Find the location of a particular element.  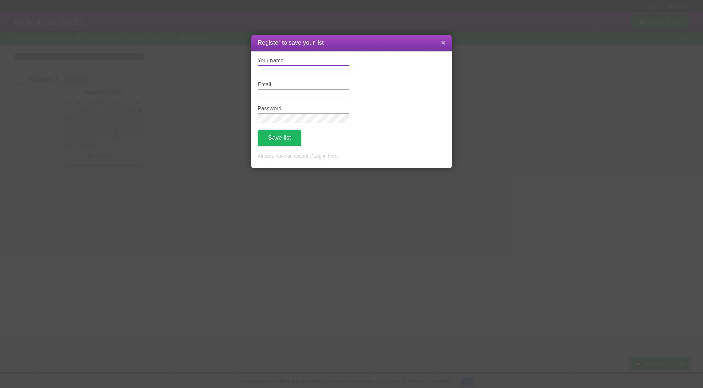

label: Your name is located at coordinates (304, 61).